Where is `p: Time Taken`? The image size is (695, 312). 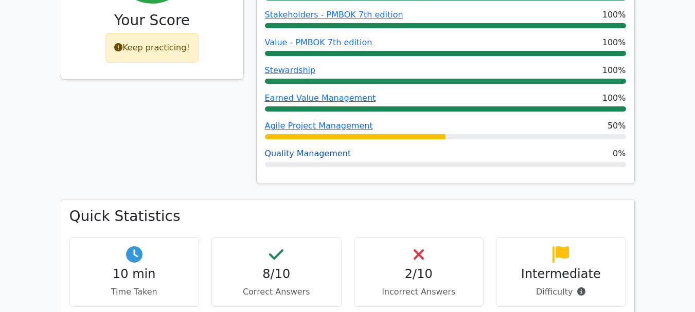
p: Time Taken is located at coordinates (134, 292).